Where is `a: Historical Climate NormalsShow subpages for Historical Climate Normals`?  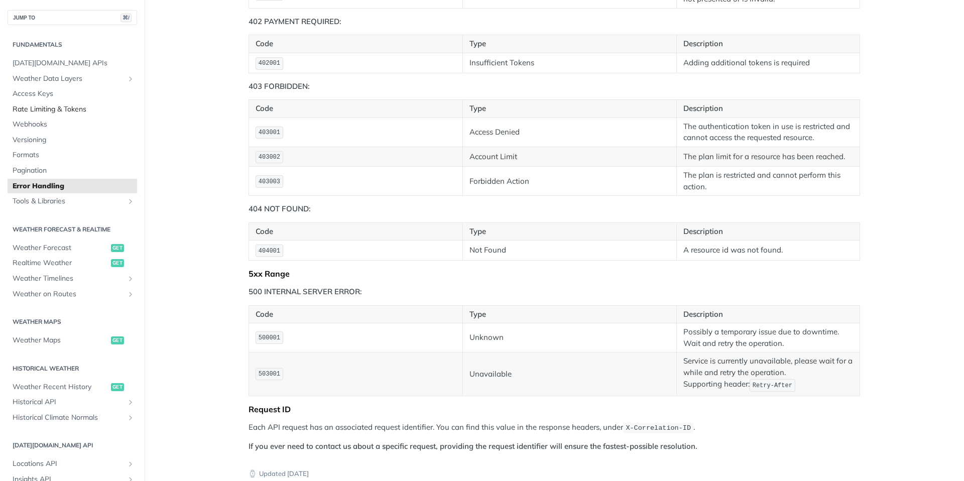
a: Historical Climate NormalsShow subpages for Historical Climate Normals is located at coordinates (72, 418).